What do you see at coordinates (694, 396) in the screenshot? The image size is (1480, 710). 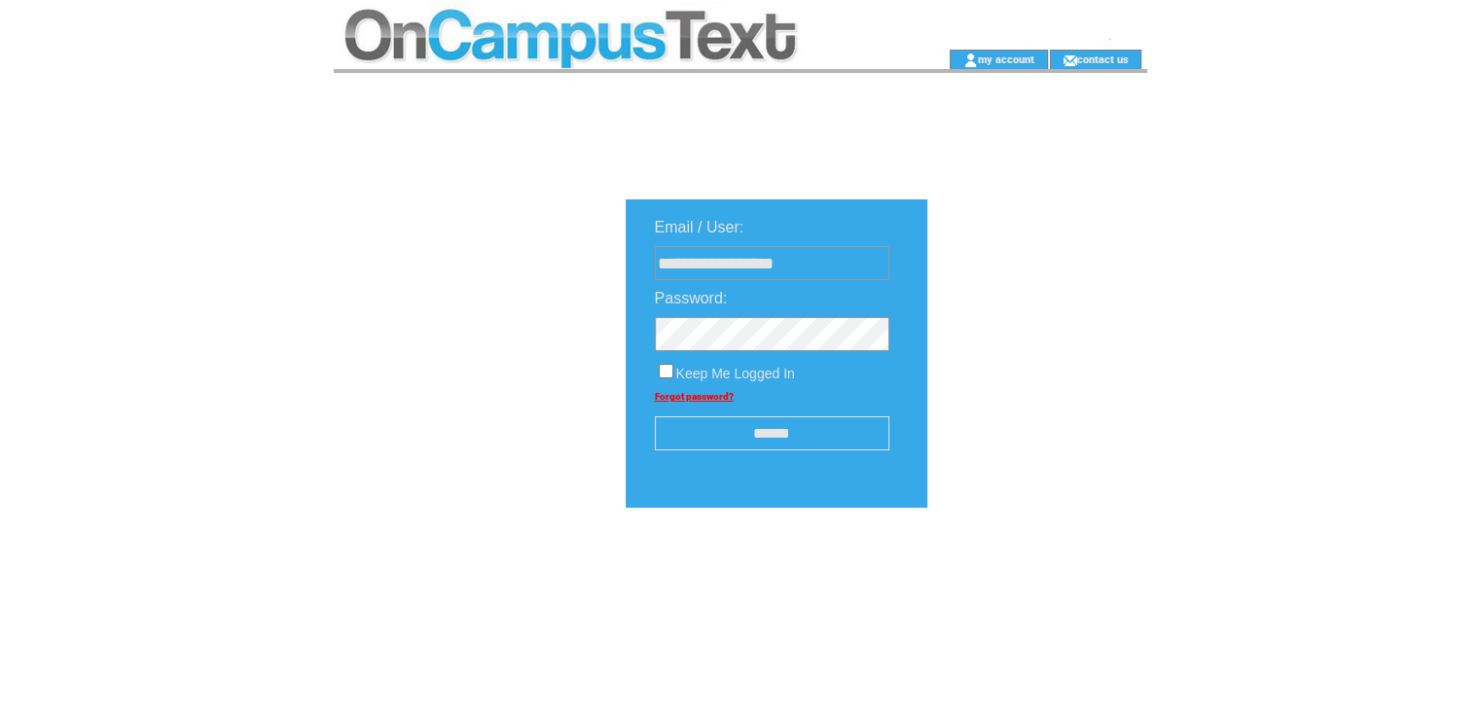 I see `a: Forgot password?` at bounding box center [694, 396].